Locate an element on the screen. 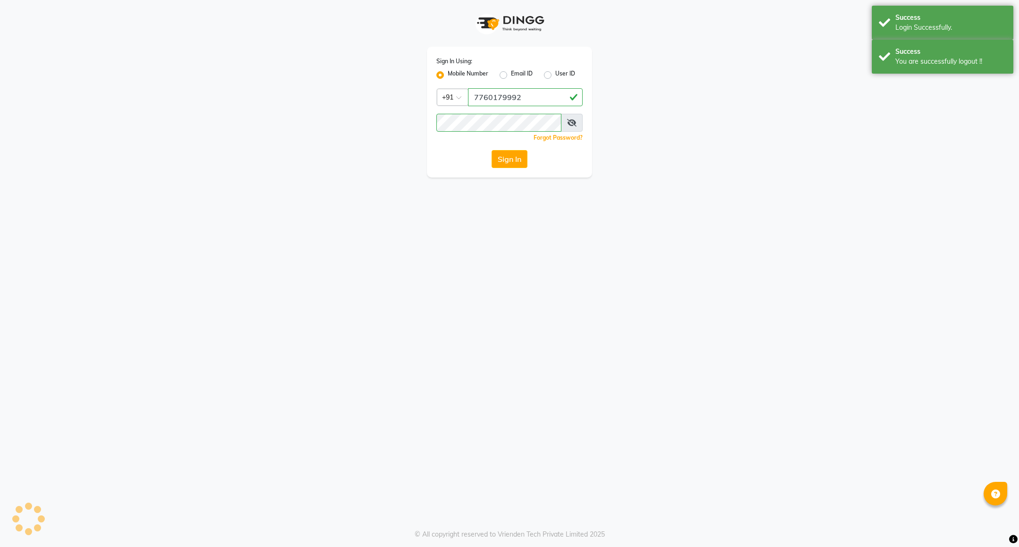  label: User ID is located at coordinates (565, 75).